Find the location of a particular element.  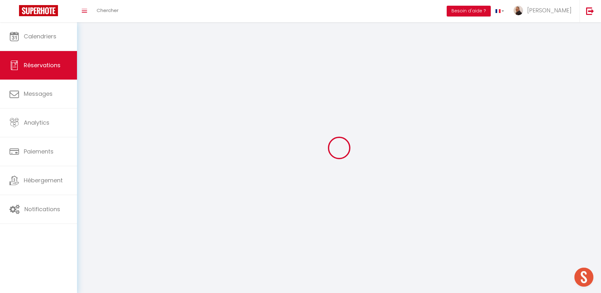

span: Réservations is located at coordinates (42, 65).